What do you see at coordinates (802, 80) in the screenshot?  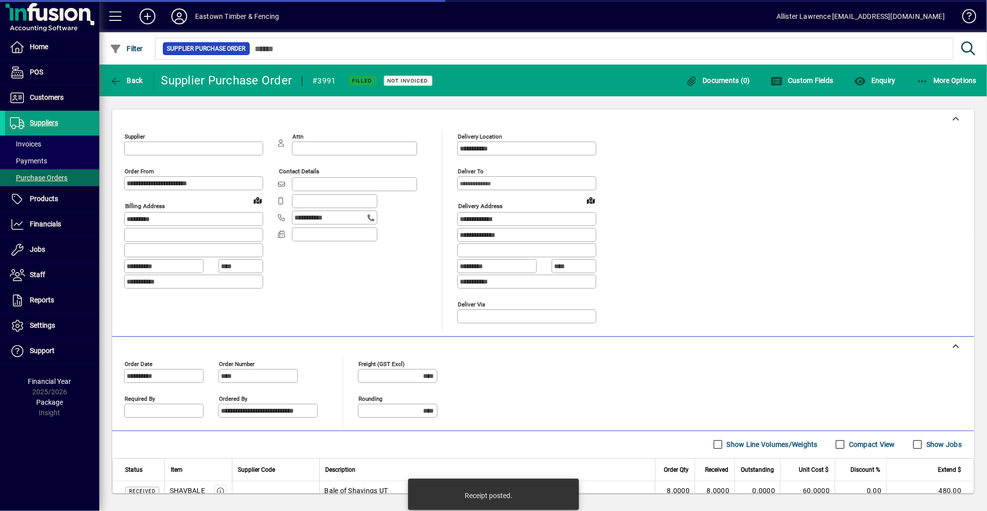 I see `button: Custom Fields` at bounding box center [802, 80].